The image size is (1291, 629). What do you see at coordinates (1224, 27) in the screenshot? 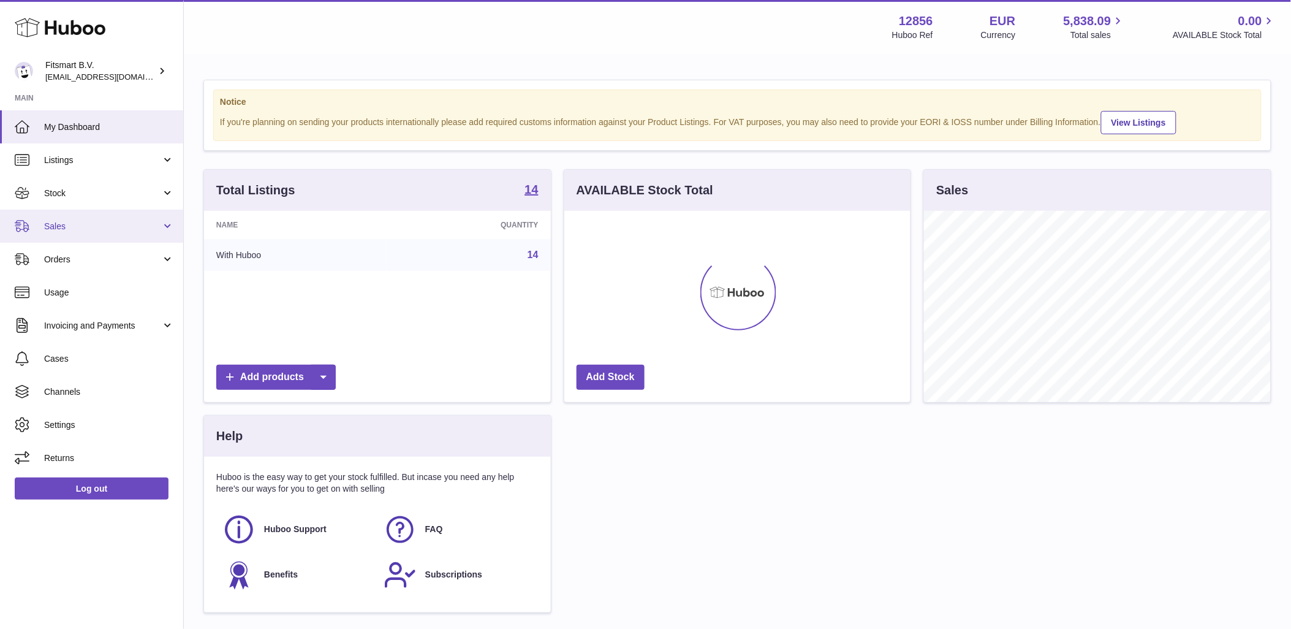
I see `a: 0.00 AVAILABLE Stock Total` at bounding box center [1224, 27].